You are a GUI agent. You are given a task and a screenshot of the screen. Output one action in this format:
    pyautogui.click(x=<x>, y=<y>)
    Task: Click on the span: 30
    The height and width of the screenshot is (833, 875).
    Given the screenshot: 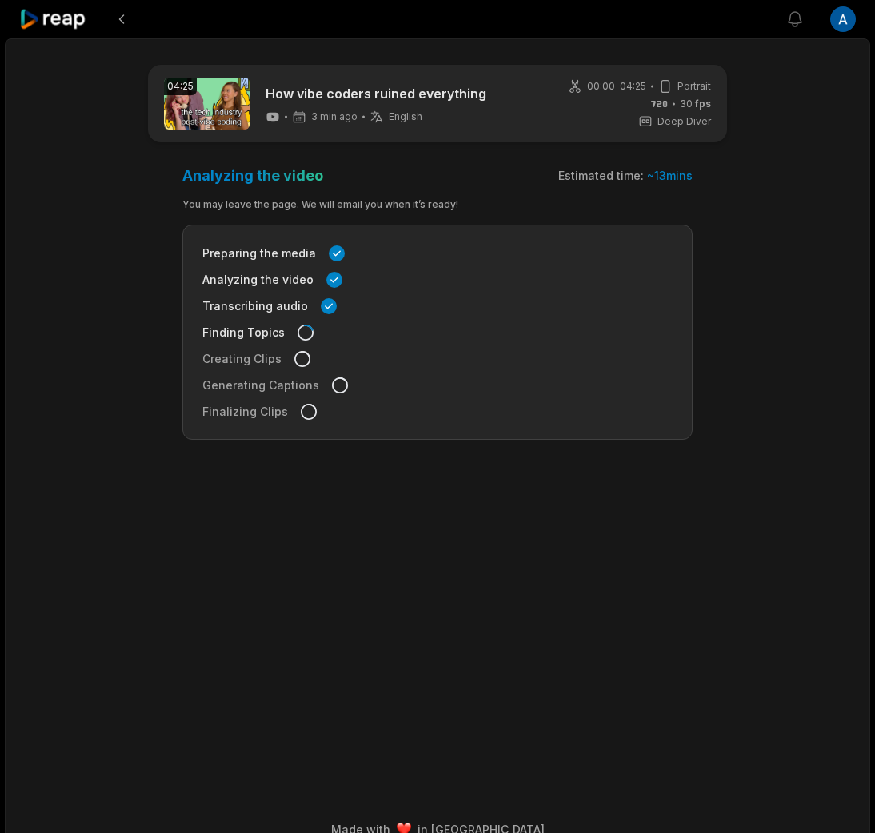 What is the action you would take?
    pyautogui.click(x=695, y=104)
    